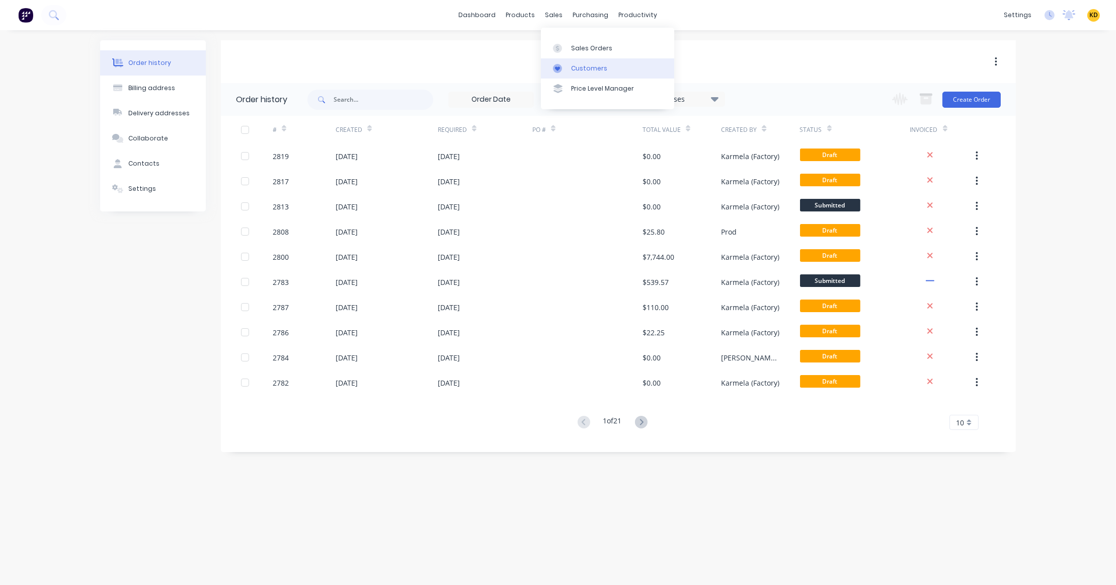 This screenshot has width=1116, height=585. What do you see at coordinates (521, 15) in the screenshot?
I see `div: products` at bounding box center [521, 15].